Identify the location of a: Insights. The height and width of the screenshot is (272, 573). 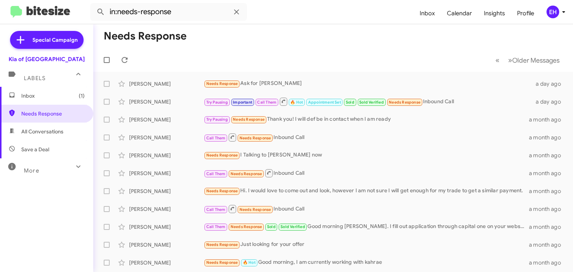
(494, 13).